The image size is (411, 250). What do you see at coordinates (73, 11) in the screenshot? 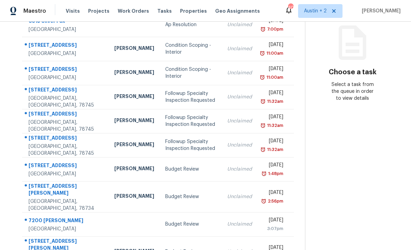
I see `span: Visits` at bounding box center [73, 11].